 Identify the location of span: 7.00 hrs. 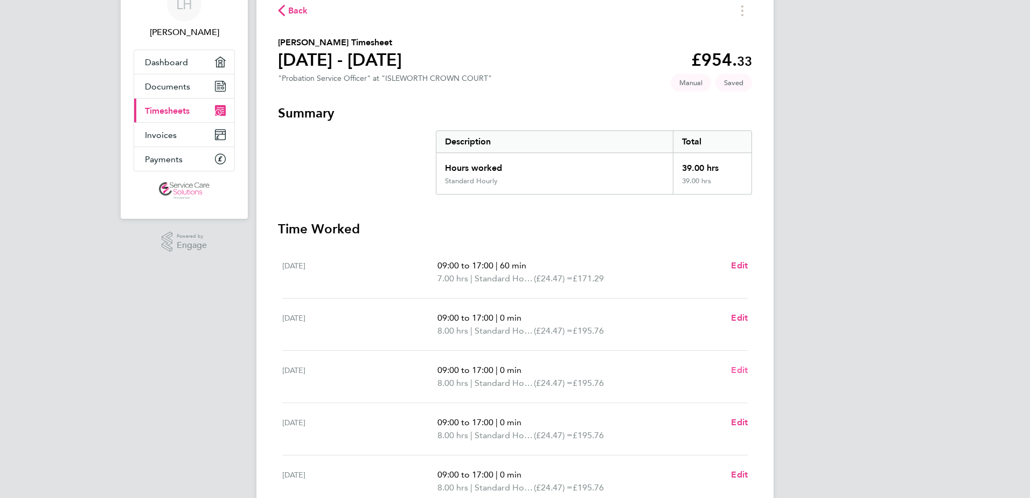
(453, 278).